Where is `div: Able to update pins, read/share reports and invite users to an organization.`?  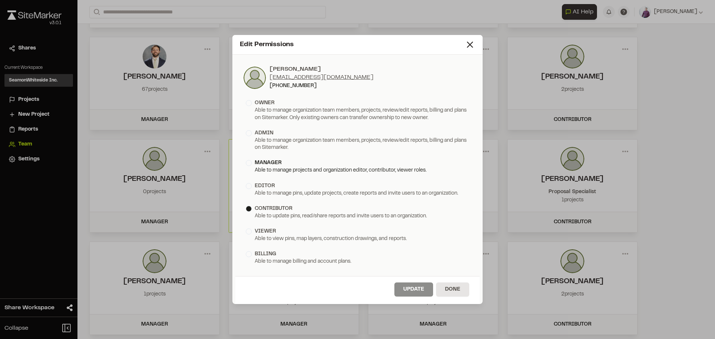
div: Able to update pins, read/share reports and invite users to an organization. is located at coordinates (357, 216).